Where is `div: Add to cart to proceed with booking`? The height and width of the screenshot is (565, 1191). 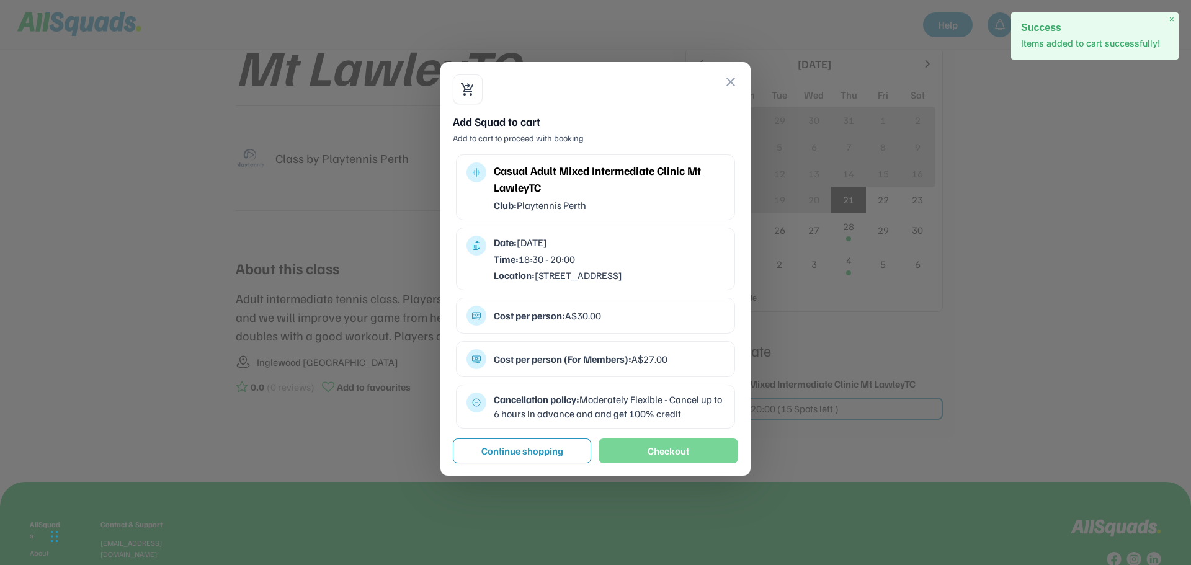 div: Add to cart to proceed with booking is located at coordinates (596, 138).